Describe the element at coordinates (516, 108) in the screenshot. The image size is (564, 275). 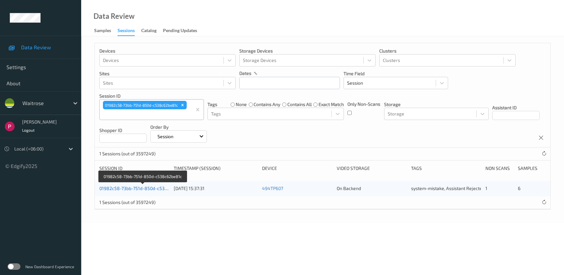
I see `p: Assistant ID` at that location.